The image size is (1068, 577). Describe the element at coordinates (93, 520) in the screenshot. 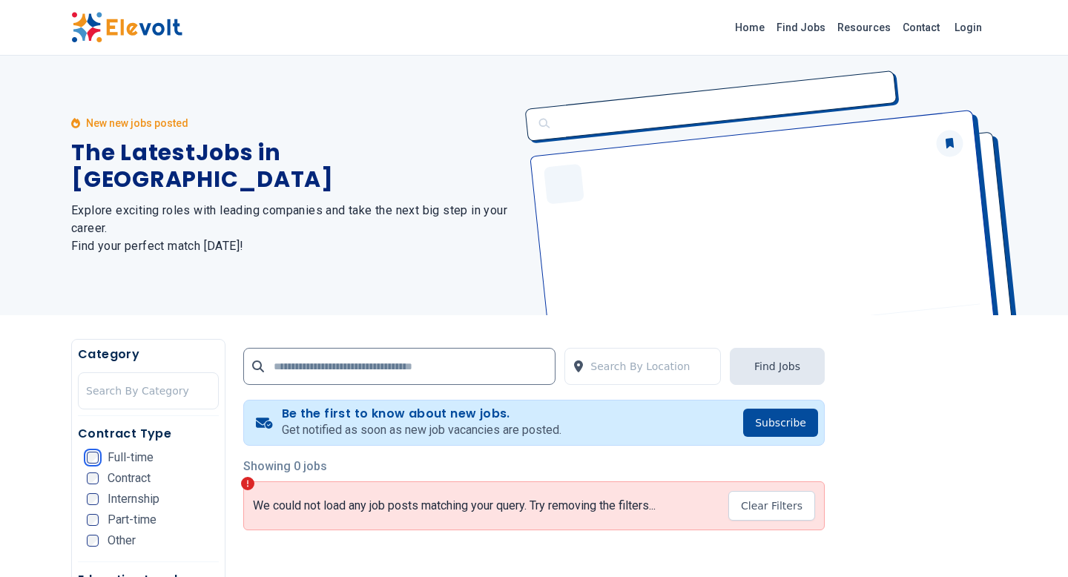

I see `input: Part-time` at that location.